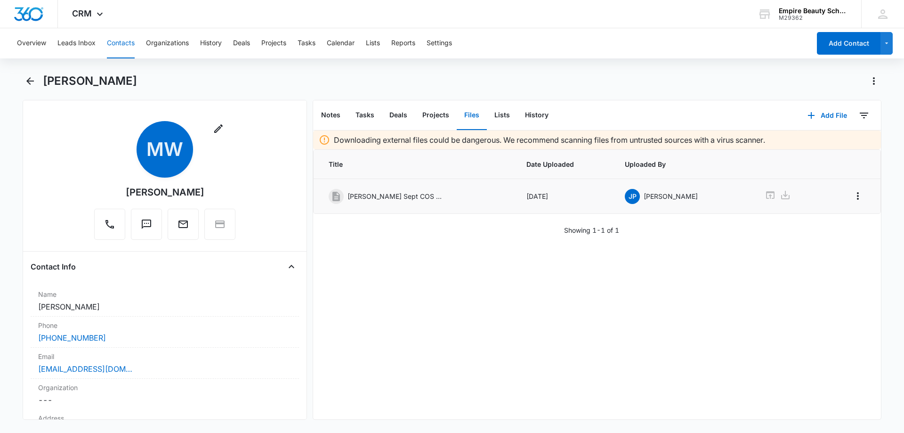 The height and width of the screenshot is (433, 904). What do you see at coordinates (165, 394) in the screenshot?
I see `div: Organization---` at bounding box center [165, 394].